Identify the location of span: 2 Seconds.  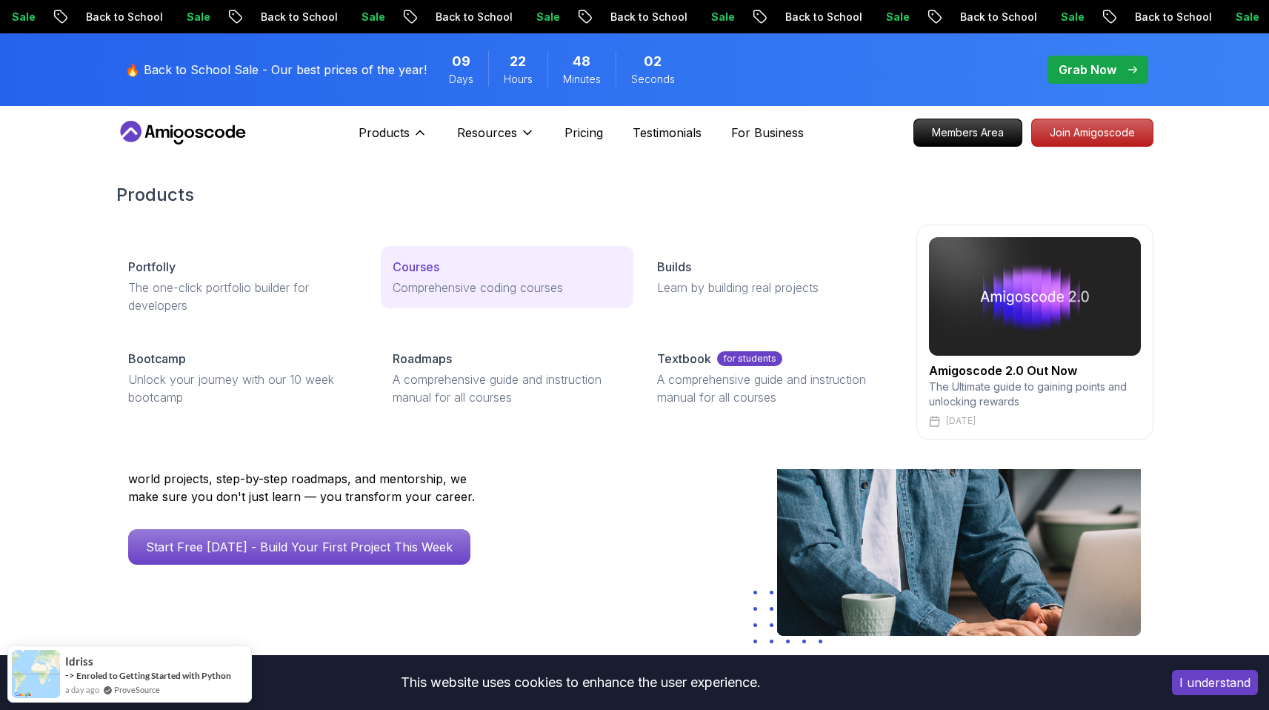
(653, 61).